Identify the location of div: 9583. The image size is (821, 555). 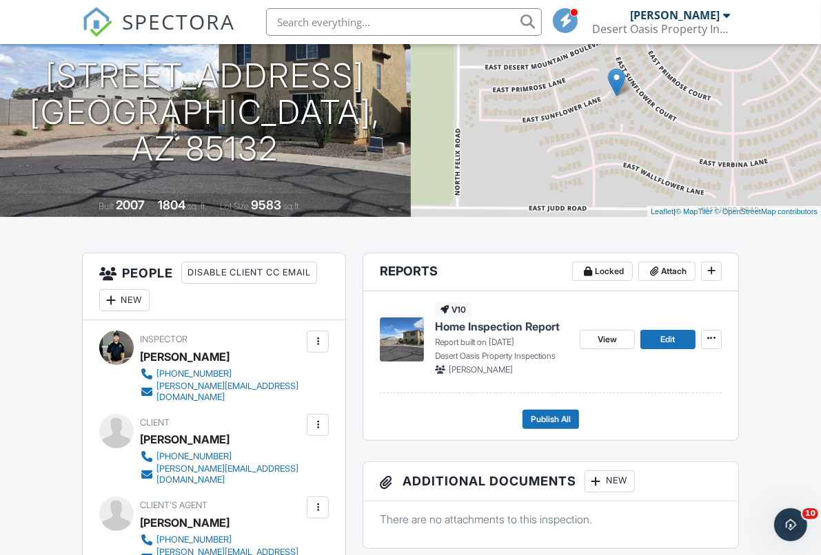
(266, 205).